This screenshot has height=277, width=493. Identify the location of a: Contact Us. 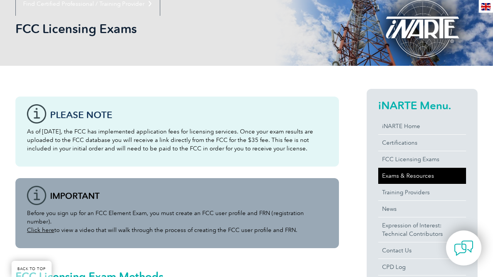
(422, 251).